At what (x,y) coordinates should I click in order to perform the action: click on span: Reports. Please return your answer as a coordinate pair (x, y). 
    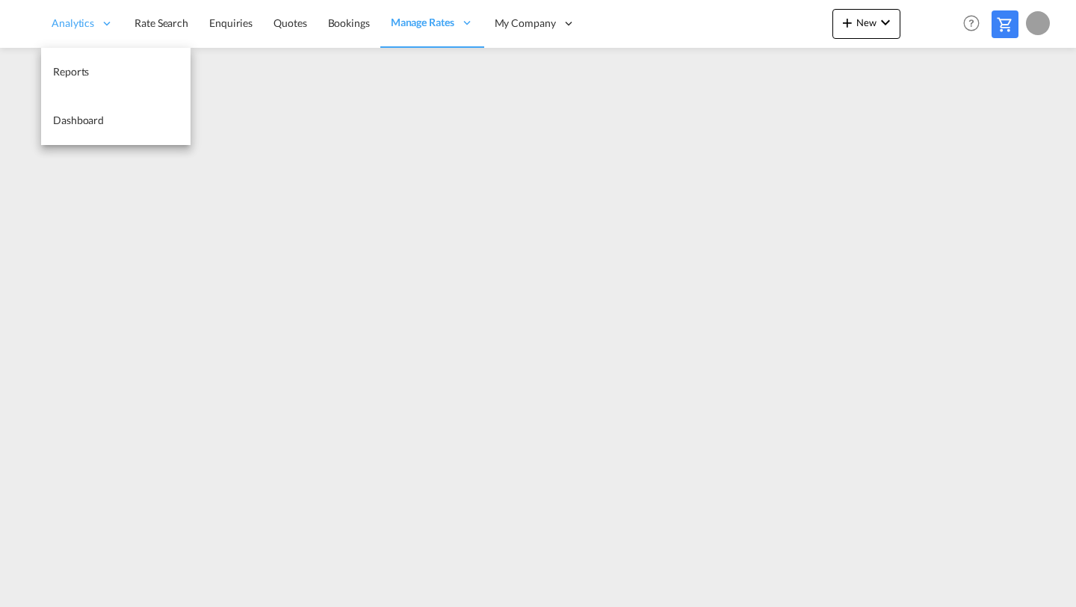
    Looking at the image, I should click on (71, 71).